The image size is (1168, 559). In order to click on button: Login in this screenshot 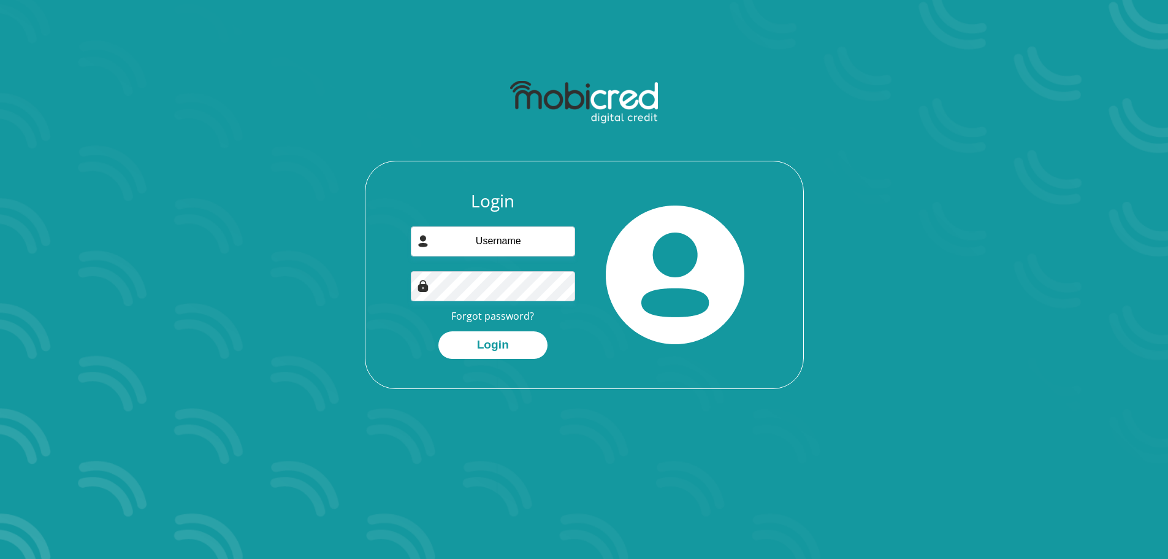, I will do `click(493, 345)`.